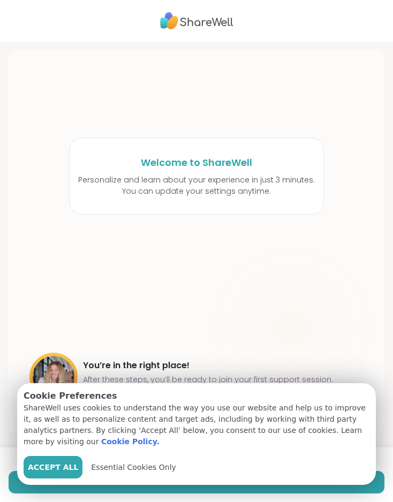  What do you see at coordinates (208, 366) in the screenshot?
I see `h4: You’re in the right place!` at bounding box center [208, 366].